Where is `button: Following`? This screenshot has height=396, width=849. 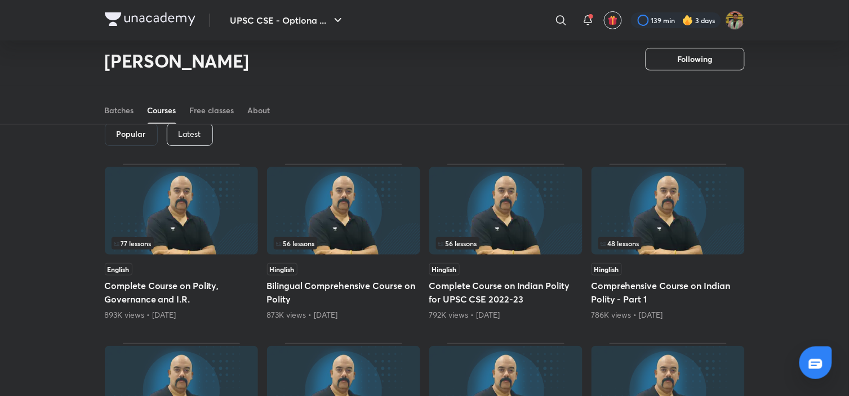 button: Following is located at coordinates (695, 59).